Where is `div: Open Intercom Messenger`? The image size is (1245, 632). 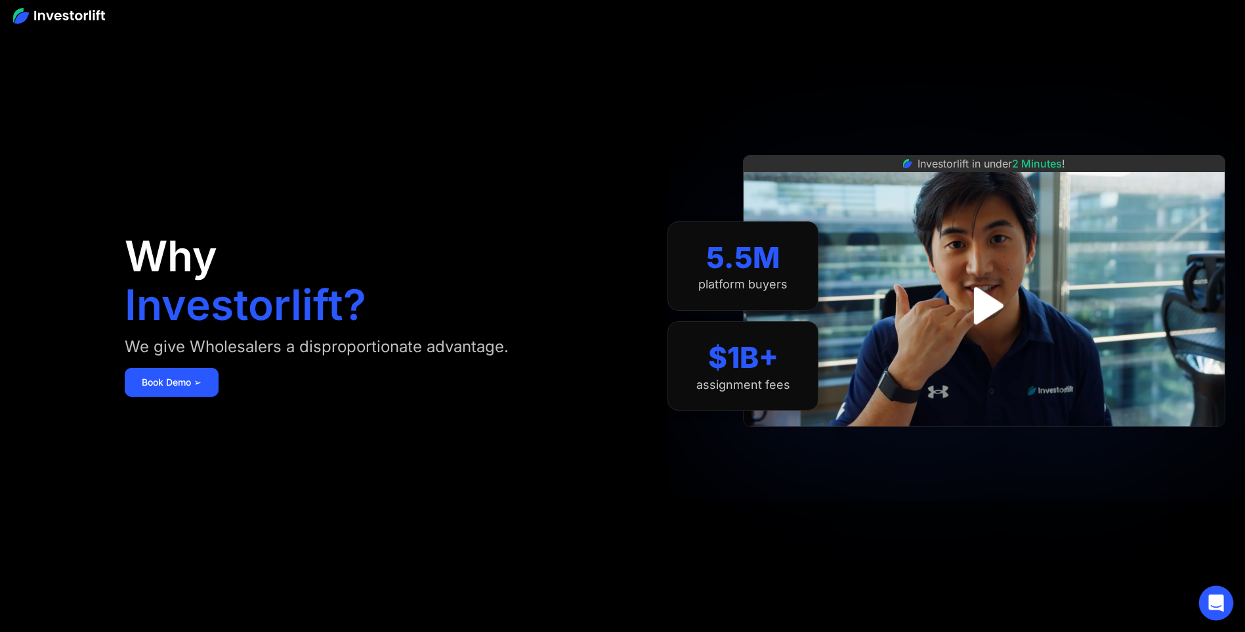 div: Open Intercom Messenger is located at coordinates (1216, 603).